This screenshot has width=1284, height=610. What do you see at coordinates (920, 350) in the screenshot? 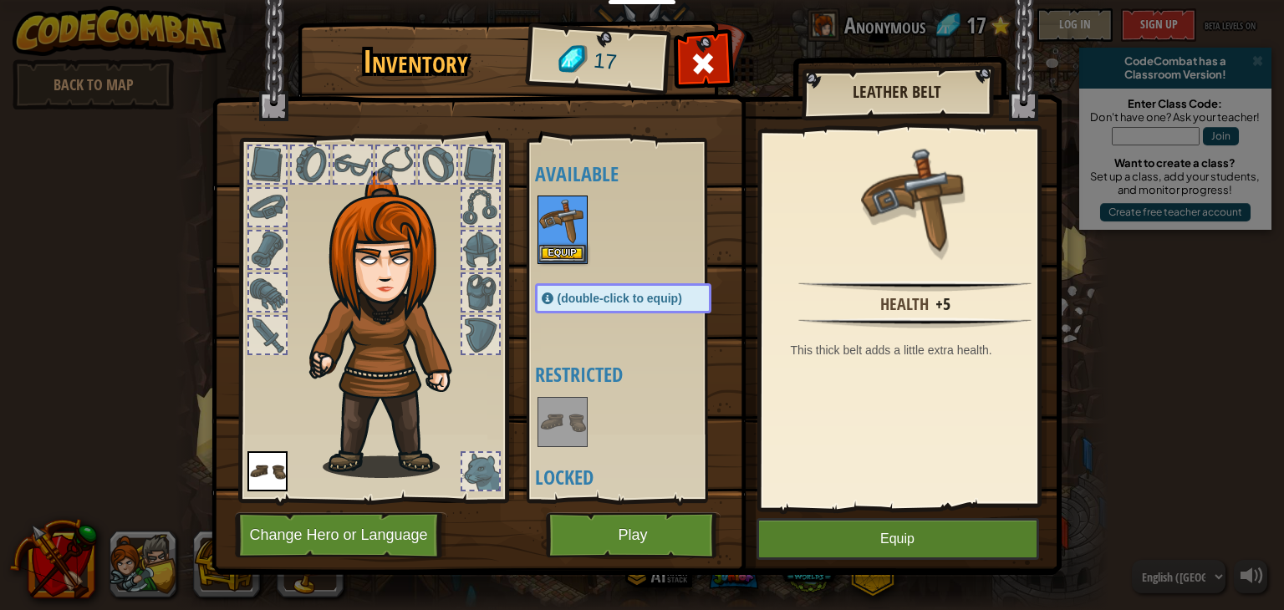
I see `div: This thick belt adds a little extra health.` at bounding box center [920, 350].